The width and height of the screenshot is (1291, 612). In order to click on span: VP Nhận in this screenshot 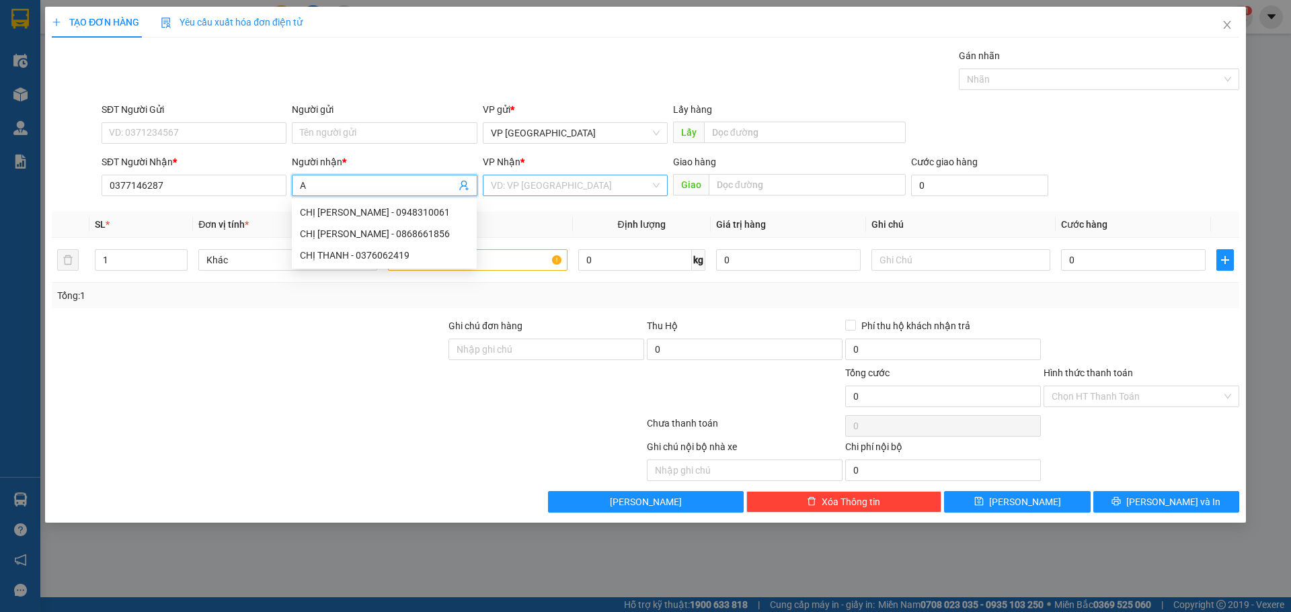, I will do `click(501, 162)`.